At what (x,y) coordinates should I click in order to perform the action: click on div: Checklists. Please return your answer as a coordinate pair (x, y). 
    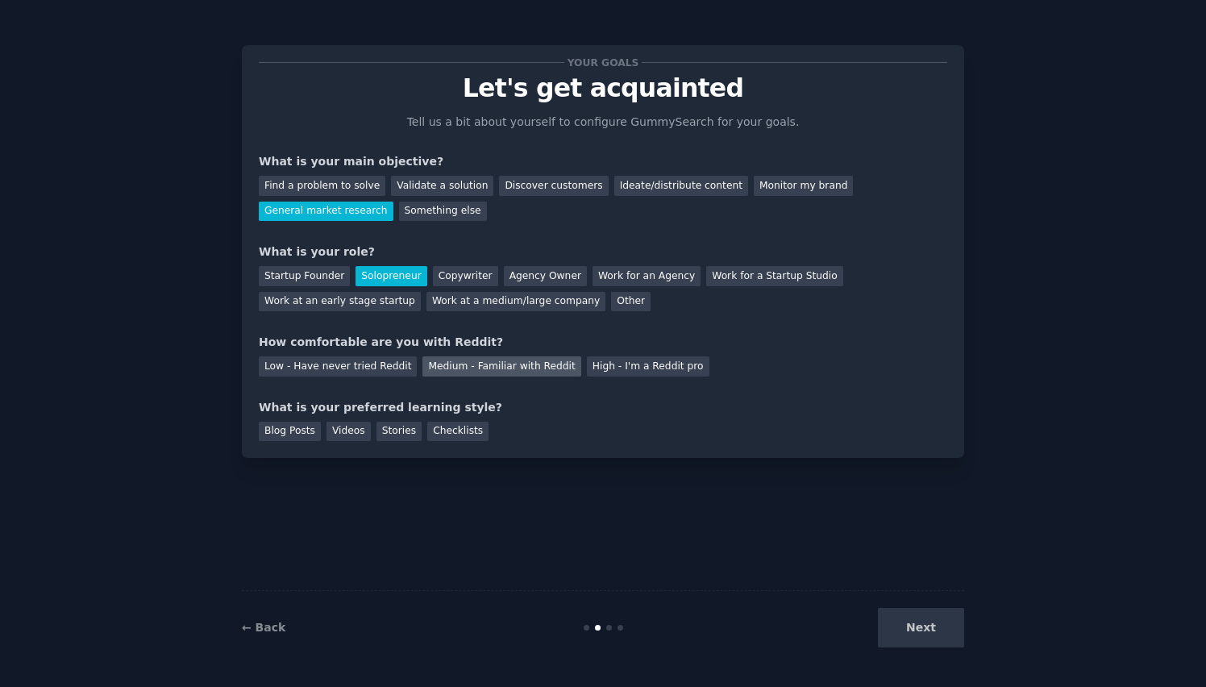
    Looking at the image, I should click on (458, 431).